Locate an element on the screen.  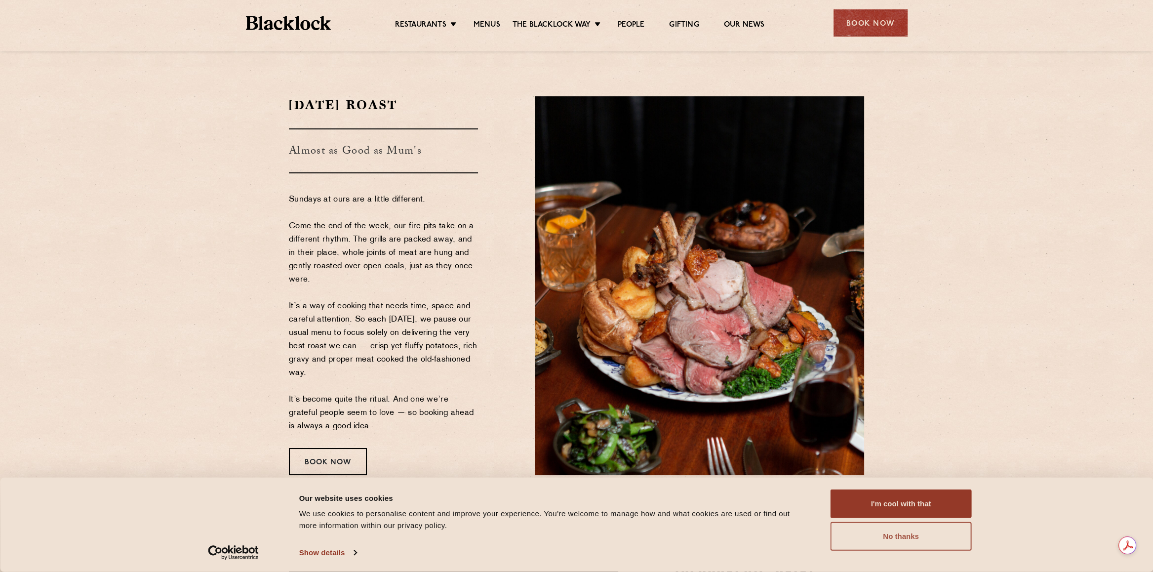
img: Blacklock-1893-scaled.jpg is located at coordinates (699, 286).